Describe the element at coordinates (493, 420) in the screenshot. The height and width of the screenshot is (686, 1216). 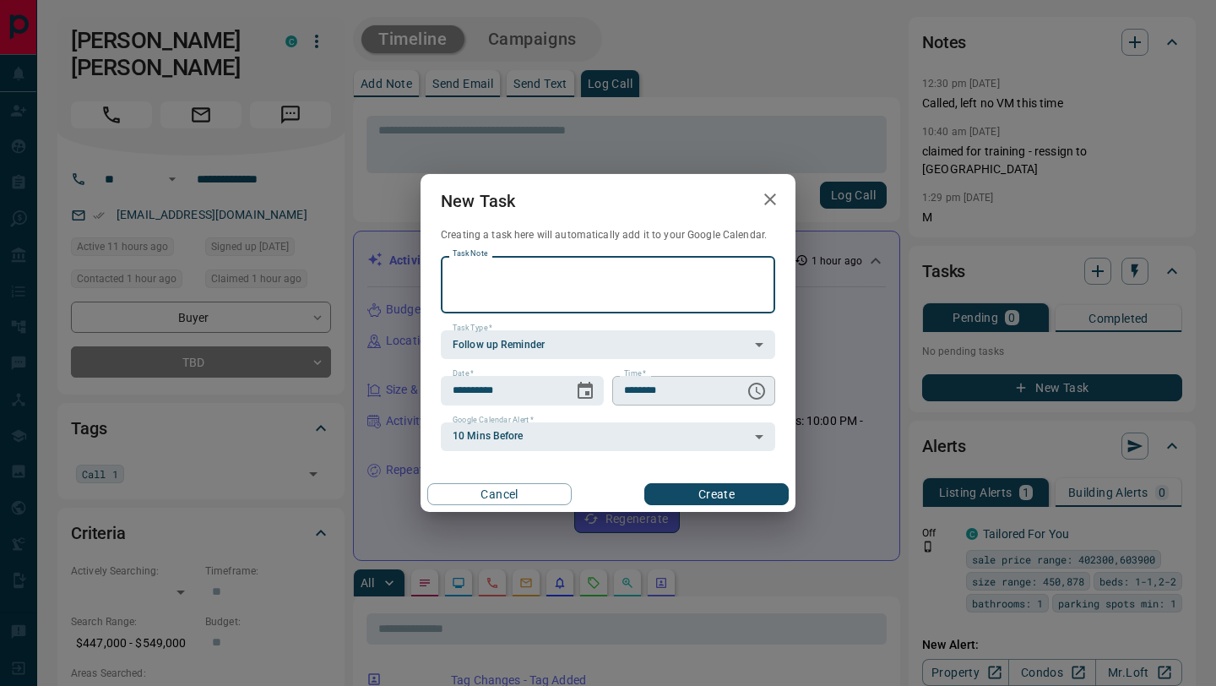
I see `label: Google Calendar Alert` at that location.